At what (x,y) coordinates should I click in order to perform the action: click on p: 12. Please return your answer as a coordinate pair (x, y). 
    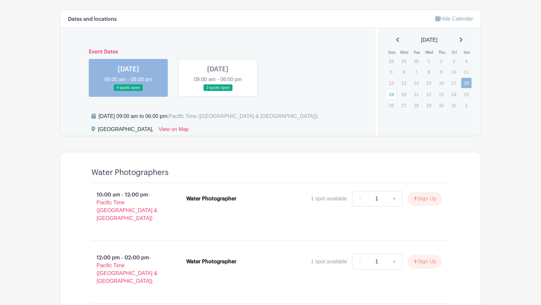
    Looking at the image, I should click on (391, 83).